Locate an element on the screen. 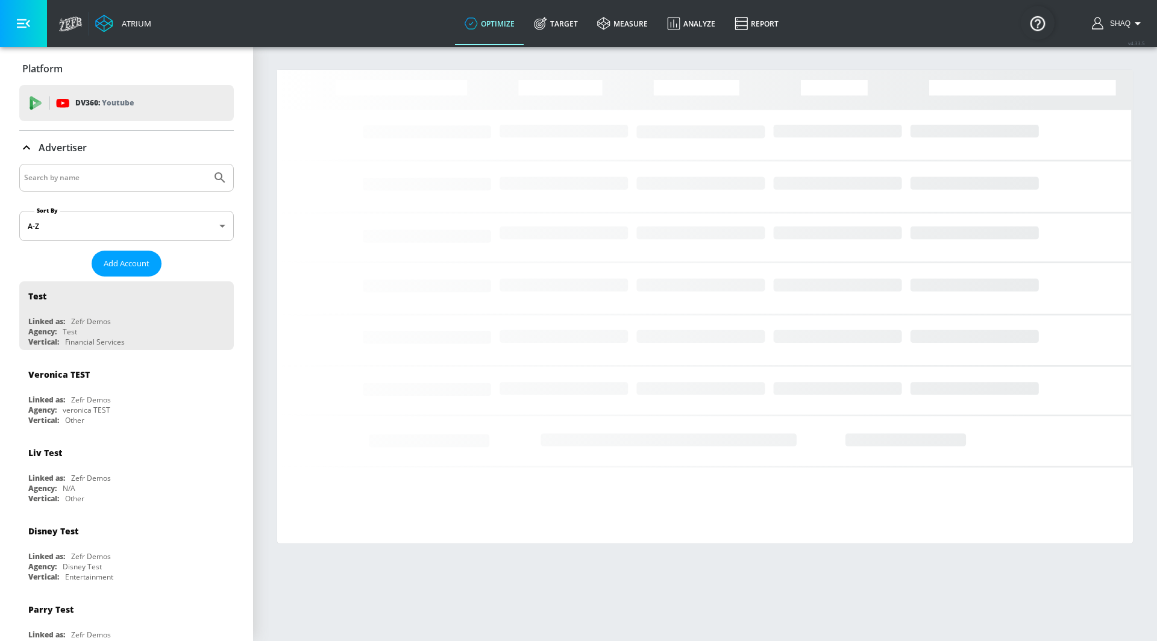 This screenshot has width=1157, height=641. div: Advertiser is located at coordinates (127, 148).